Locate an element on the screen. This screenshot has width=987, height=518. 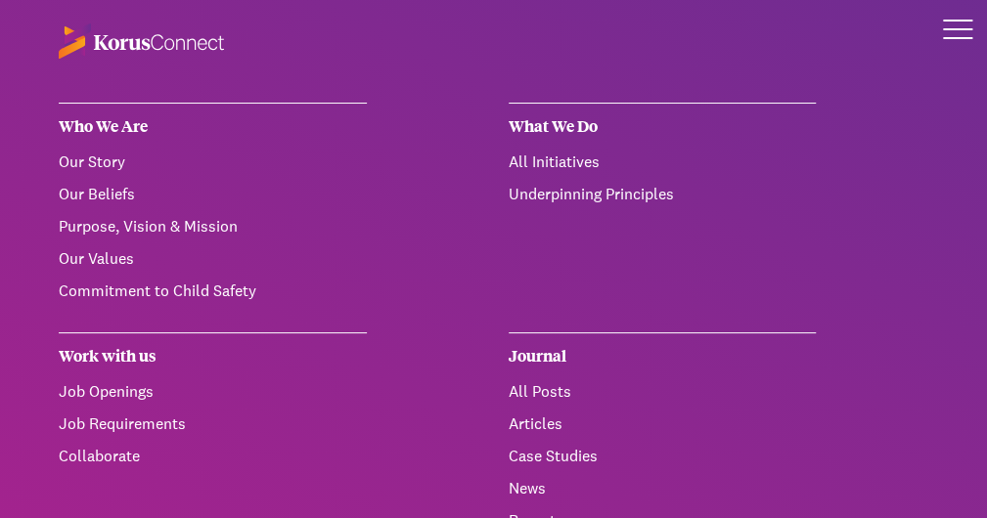
a: Underpinning Principles is located at coordinates (591, 194).